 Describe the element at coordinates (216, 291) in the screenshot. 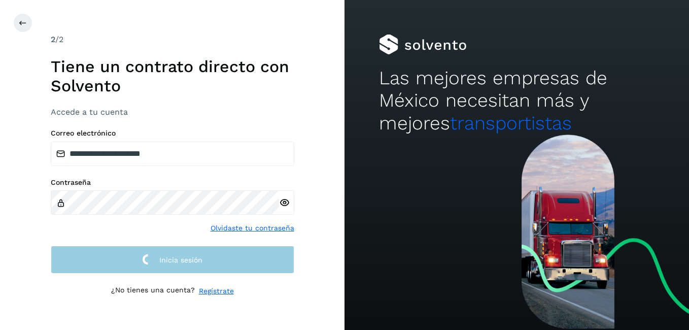

I see `a: Regístrate` at that location.